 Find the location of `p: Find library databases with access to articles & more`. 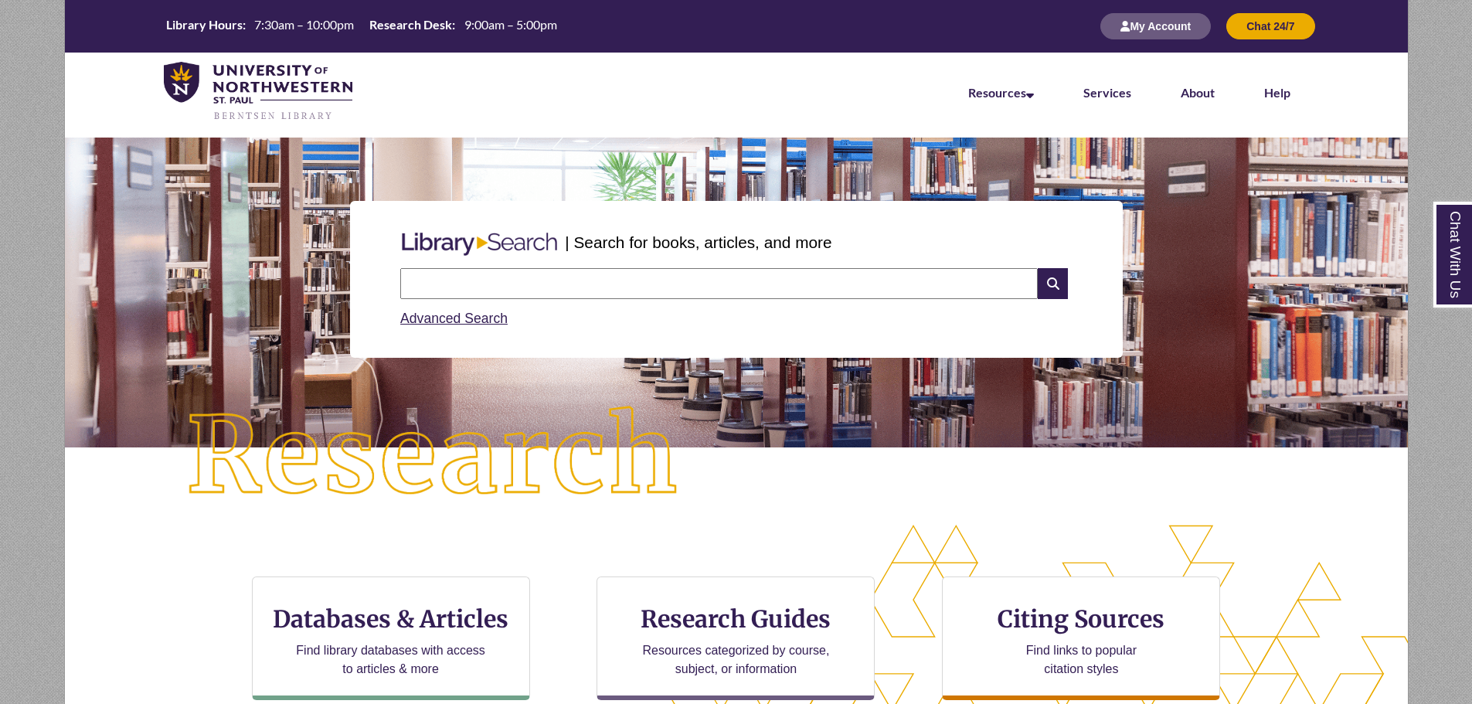

p: Find library databases with access to articles & more is located at coordinates (390, 660).